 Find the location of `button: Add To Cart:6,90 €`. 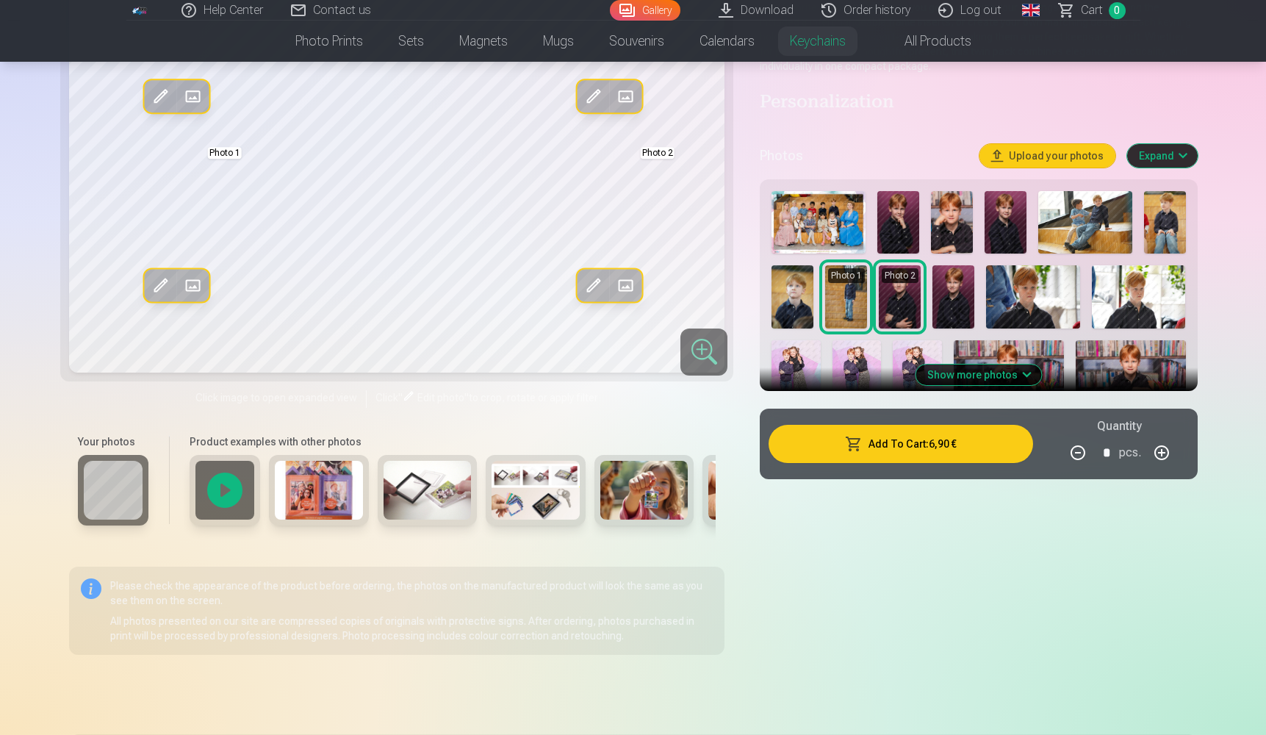

button: Add To Cart:6,90 € is located at coordinates (900, 444).